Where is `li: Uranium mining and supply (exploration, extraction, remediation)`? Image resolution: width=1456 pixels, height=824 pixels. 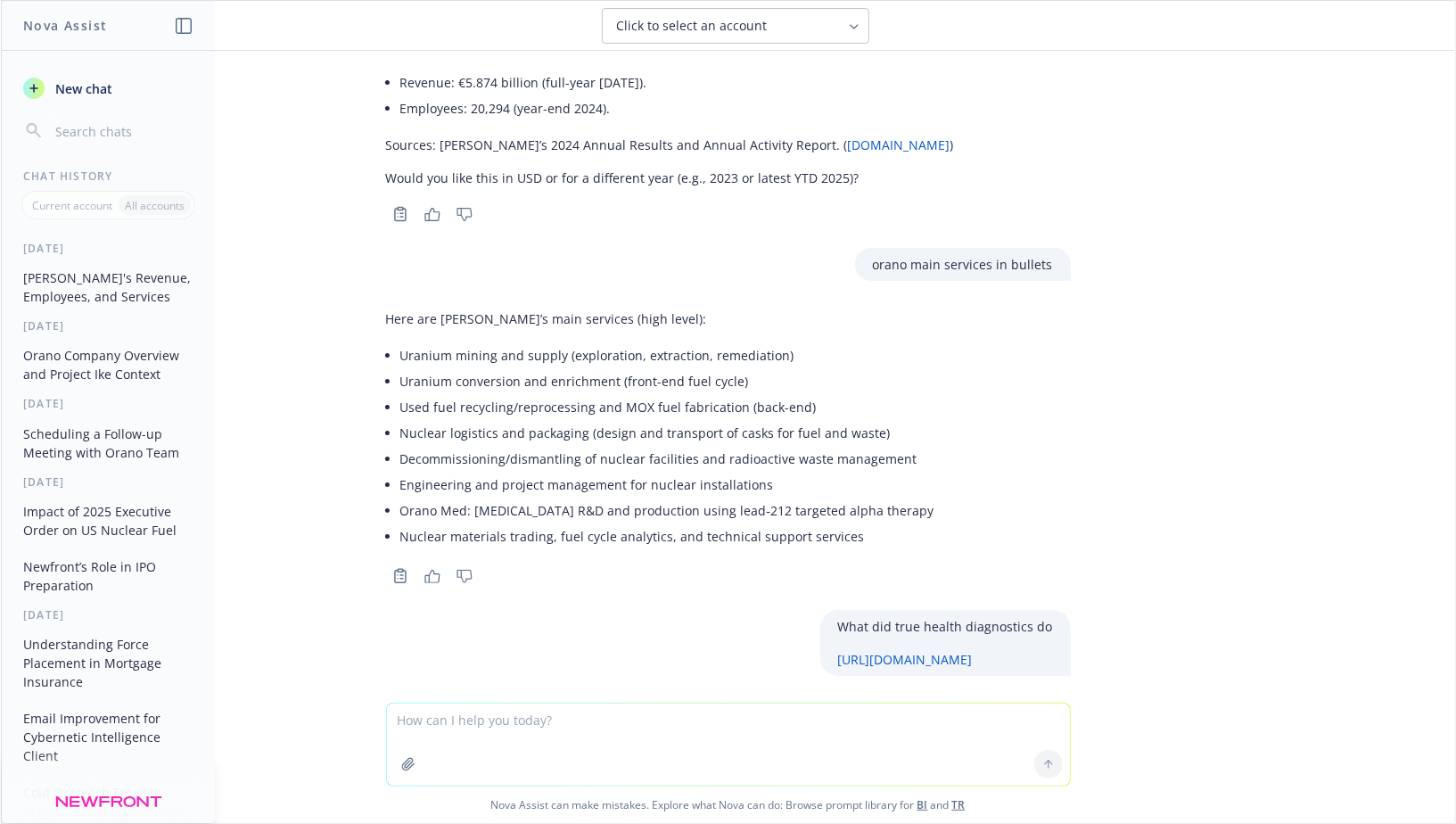 li: Uranium mining and supply (exploration, extraction, remediation) is located at coordinates (667, 355).